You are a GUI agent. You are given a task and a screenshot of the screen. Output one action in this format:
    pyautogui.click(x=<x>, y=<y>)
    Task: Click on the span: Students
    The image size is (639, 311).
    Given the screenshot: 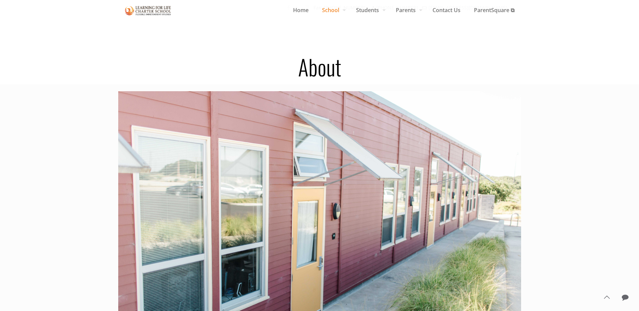 What is the action you would take?
    pyautogui.click(x=369, y=10)
    